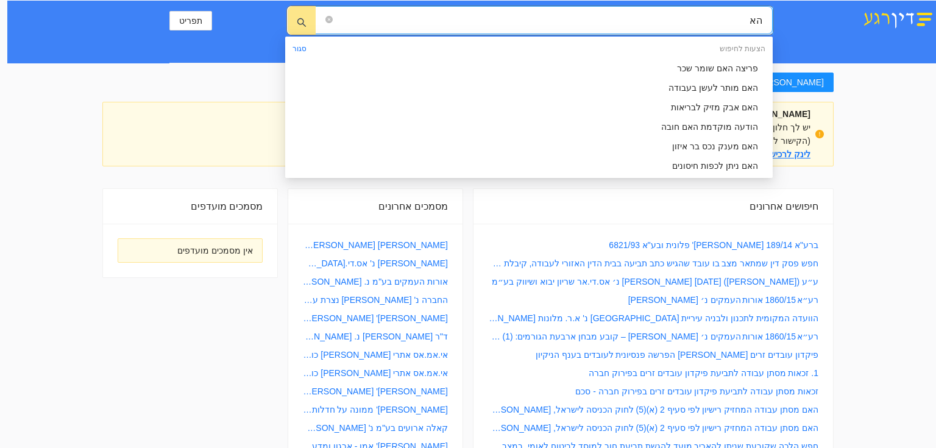 The image size is (936, 448). Describe the element at coordinates (375, 206) in the screenshot. I see `div: מסמכים אחרונים` at that location.